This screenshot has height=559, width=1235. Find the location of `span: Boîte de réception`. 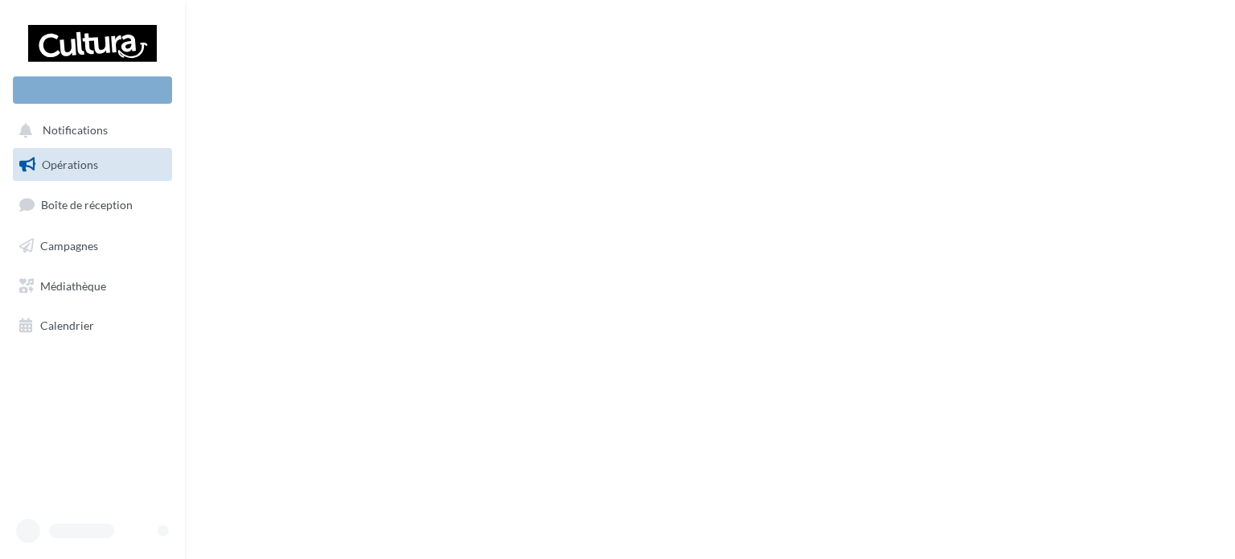

span: Boîte de réception is located at coordinates (87, 204).